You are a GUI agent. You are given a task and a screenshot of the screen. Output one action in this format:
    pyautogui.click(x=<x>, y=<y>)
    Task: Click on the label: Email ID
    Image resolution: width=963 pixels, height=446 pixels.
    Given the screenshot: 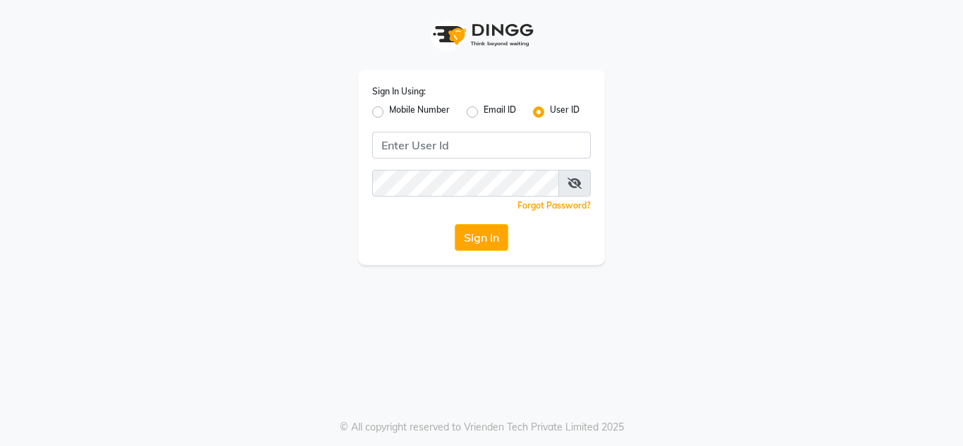 What is the action you would take?
    pyautogui.click(x=500, y=112)
    